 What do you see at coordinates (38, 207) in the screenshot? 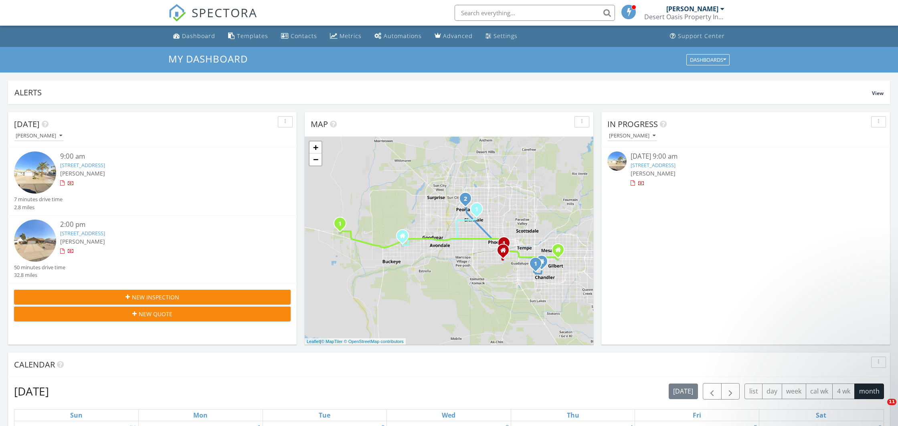
I see `div: 2.8 miles` at bounding box center [38, 207].